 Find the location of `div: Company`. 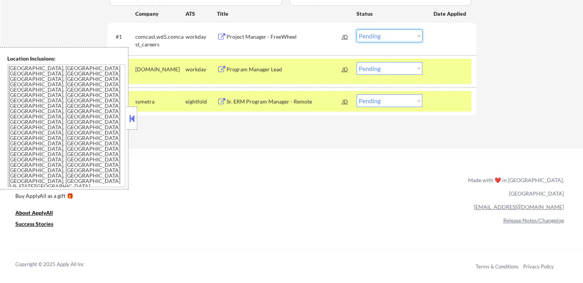

div: Company is located at coordinates (160, 14).